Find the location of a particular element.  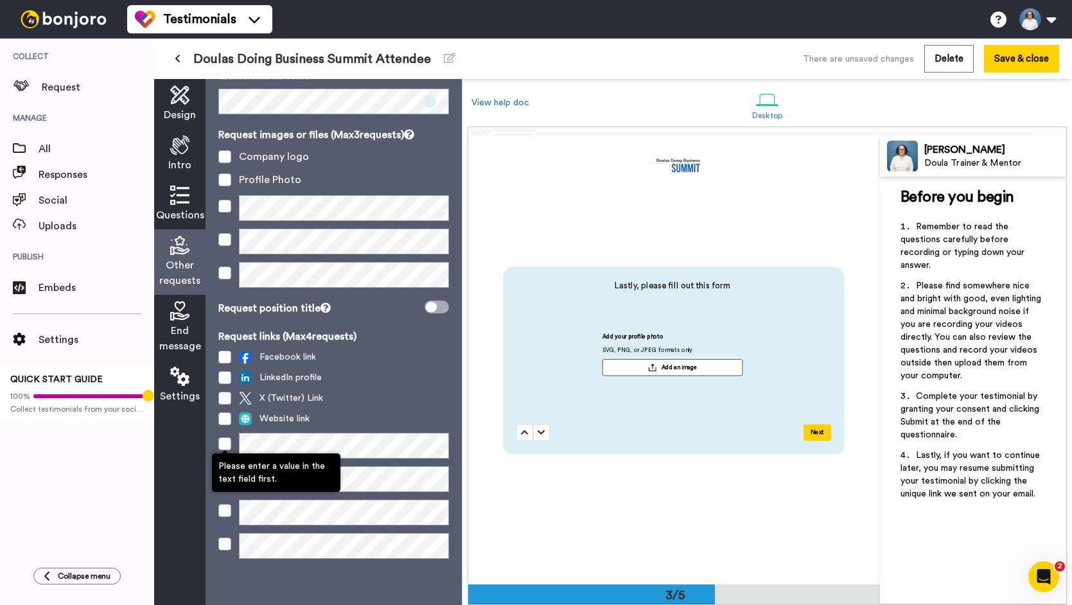

span: Questions is located at coordinates (180, 215).